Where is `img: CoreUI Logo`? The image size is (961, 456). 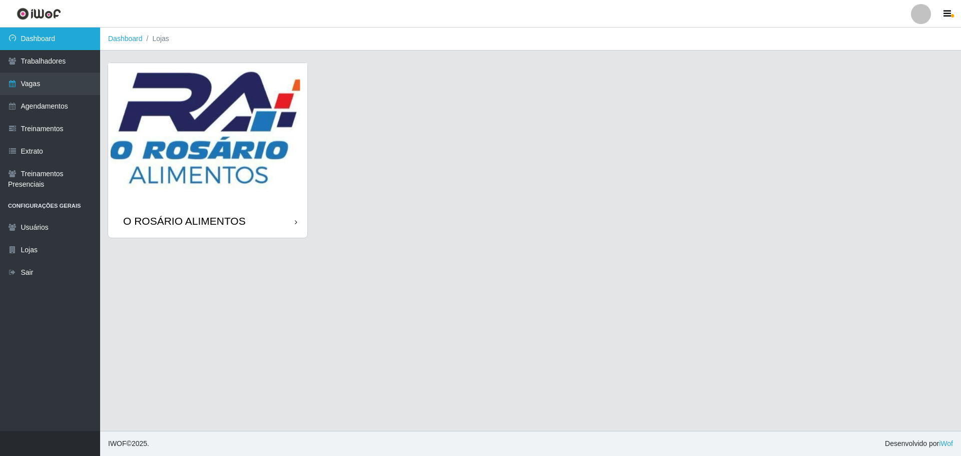 img: CoreUI Logo is located at coordinates (39, 14).